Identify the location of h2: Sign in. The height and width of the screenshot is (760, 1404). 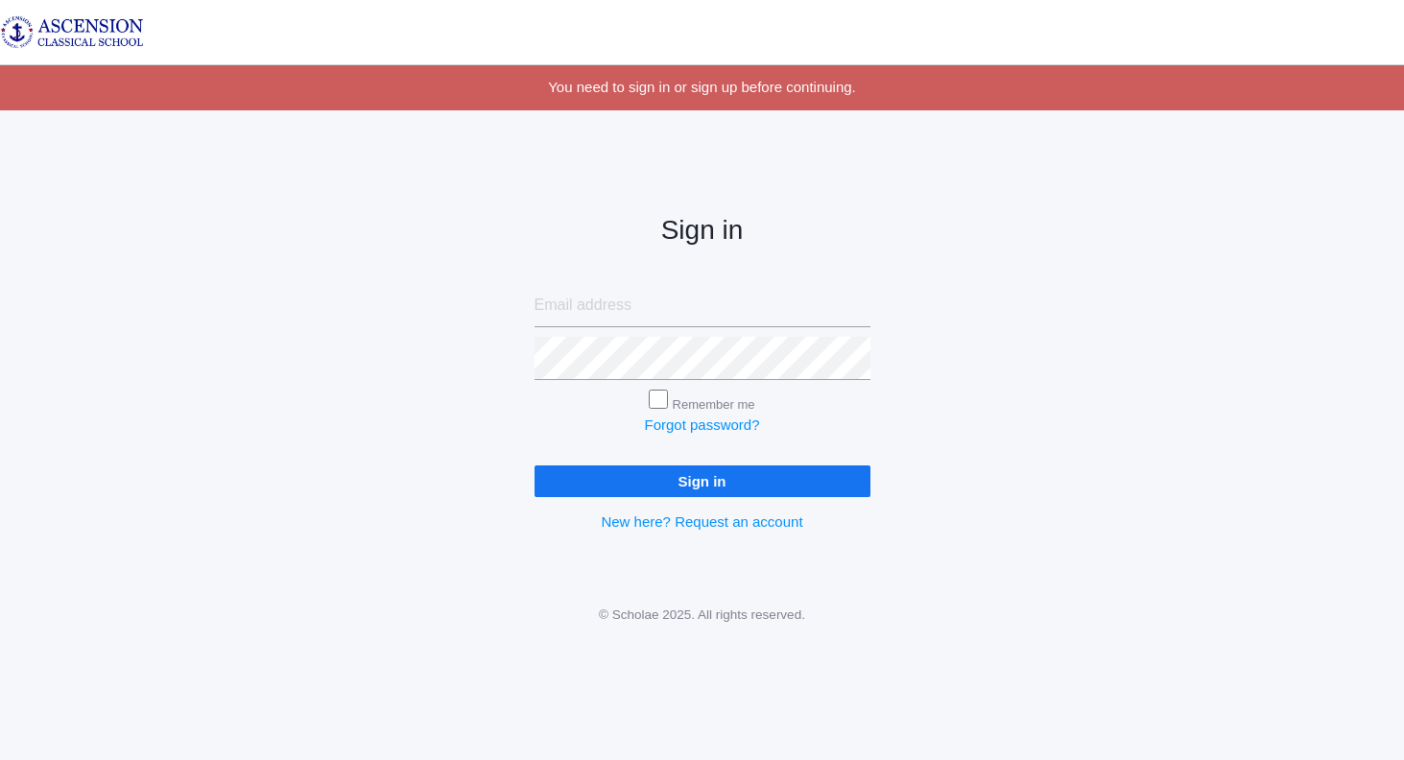
(702, 230).